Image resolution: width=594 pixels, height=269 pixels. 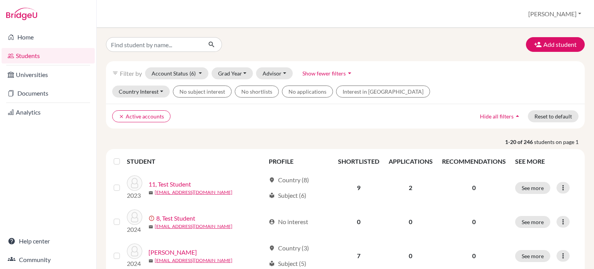 What do you see at coordinates (411, 161) in the screenshot?
I see `th: APPLICATIONS` at bounding box center [411, 161].